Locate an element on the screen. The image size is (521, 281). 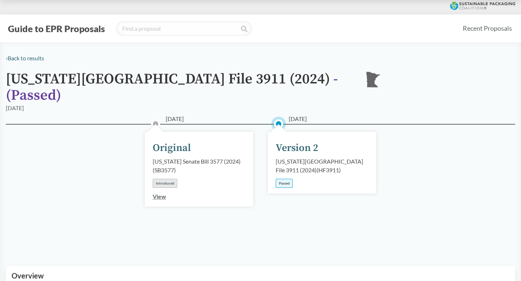
a: Recent Proposals is located at coordinates (487, 28).